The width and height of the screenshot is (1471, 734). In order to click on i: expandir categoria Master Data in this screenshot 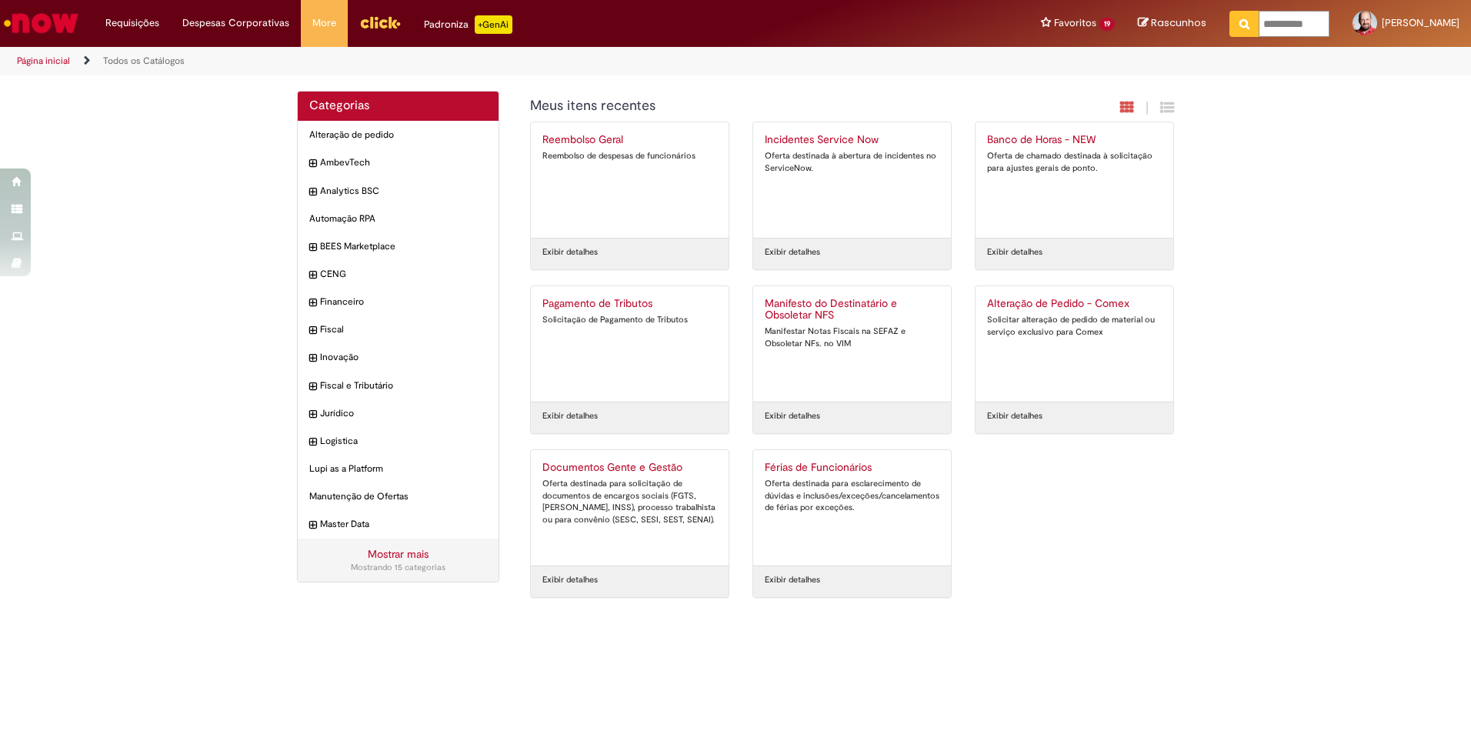, I will do `click(312, 526)`.